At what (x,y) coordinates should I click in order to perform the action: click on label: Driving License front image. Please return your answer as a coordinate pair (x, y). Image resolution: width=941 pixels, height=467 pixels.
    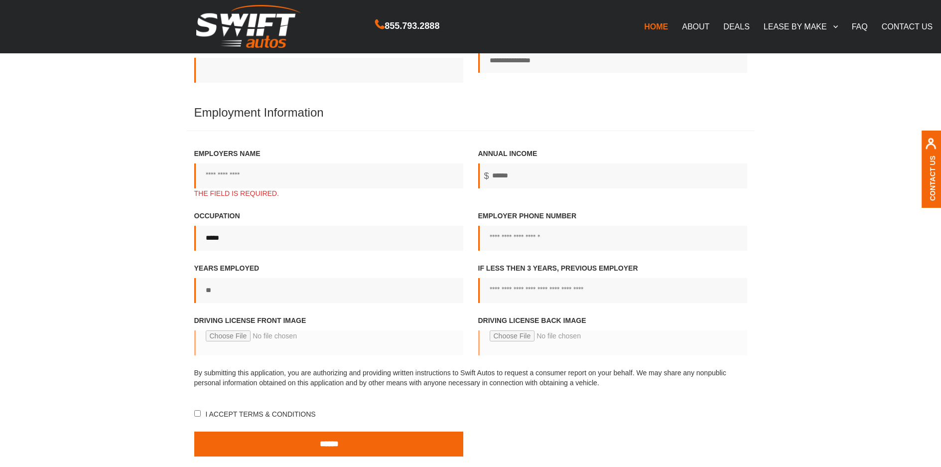
    Looking at the image, I should click on (329, 340).